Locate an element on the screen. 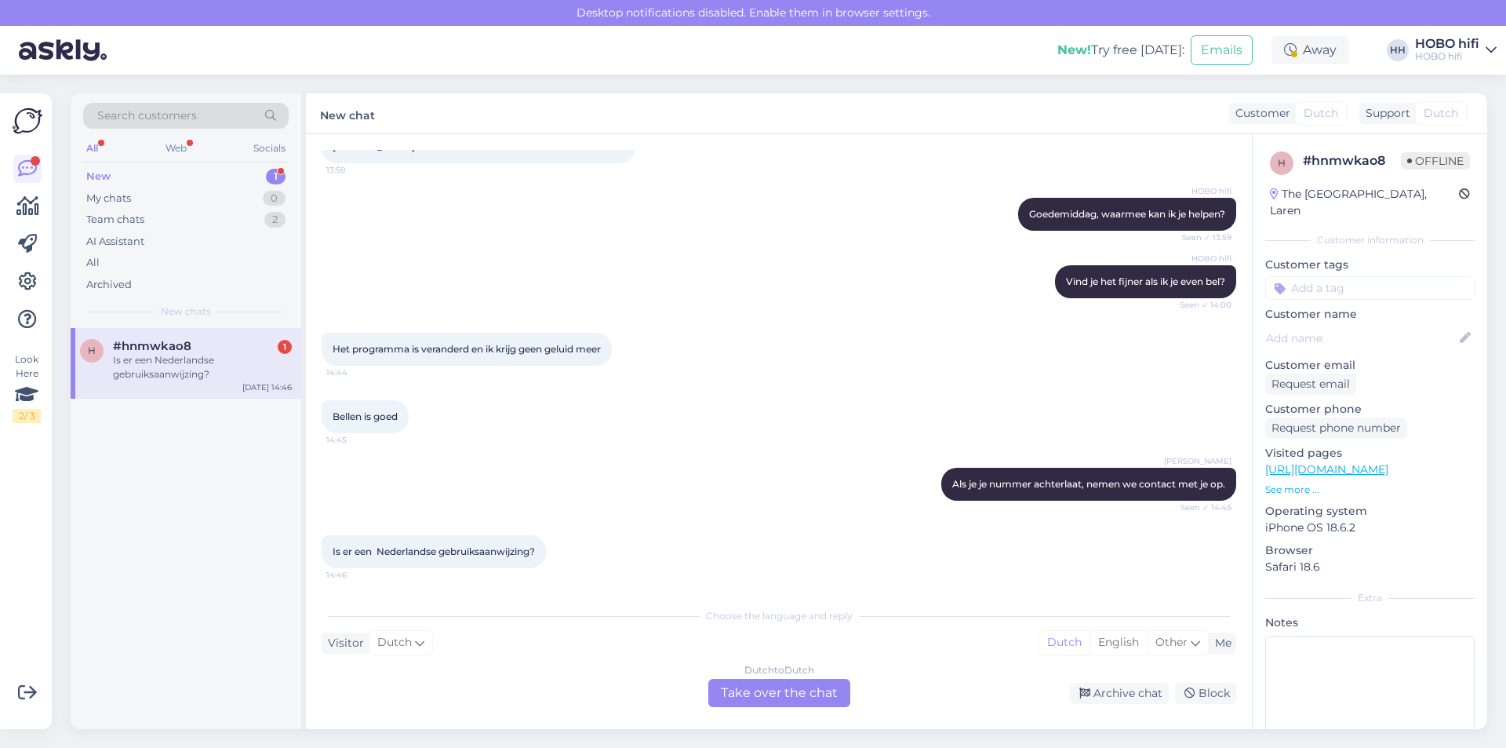 The image size is (1506, 748). div: Me is located at coordinates (1220, 642).